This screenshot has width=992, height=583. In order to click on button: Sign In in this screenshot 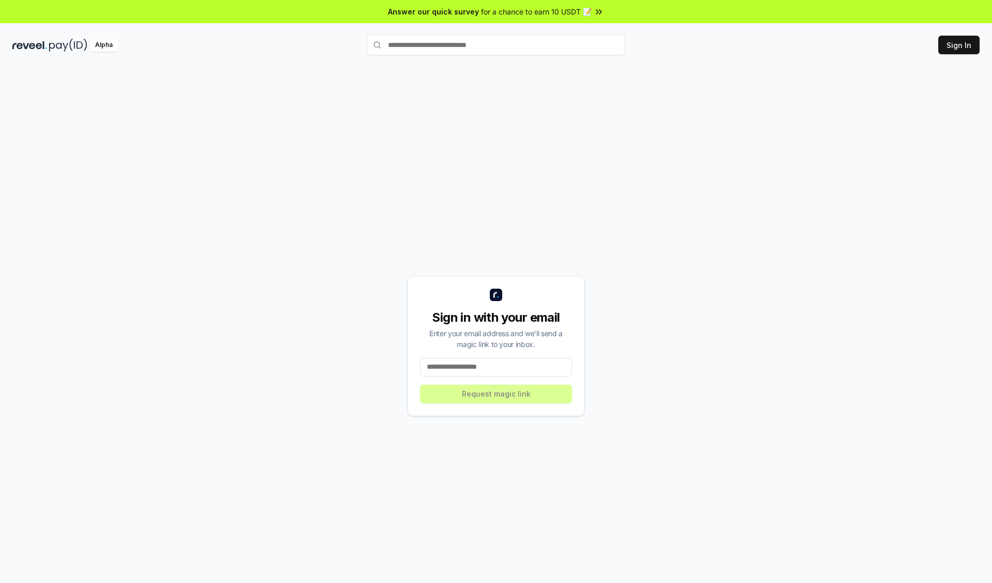, I will do `click(959, 45)`.